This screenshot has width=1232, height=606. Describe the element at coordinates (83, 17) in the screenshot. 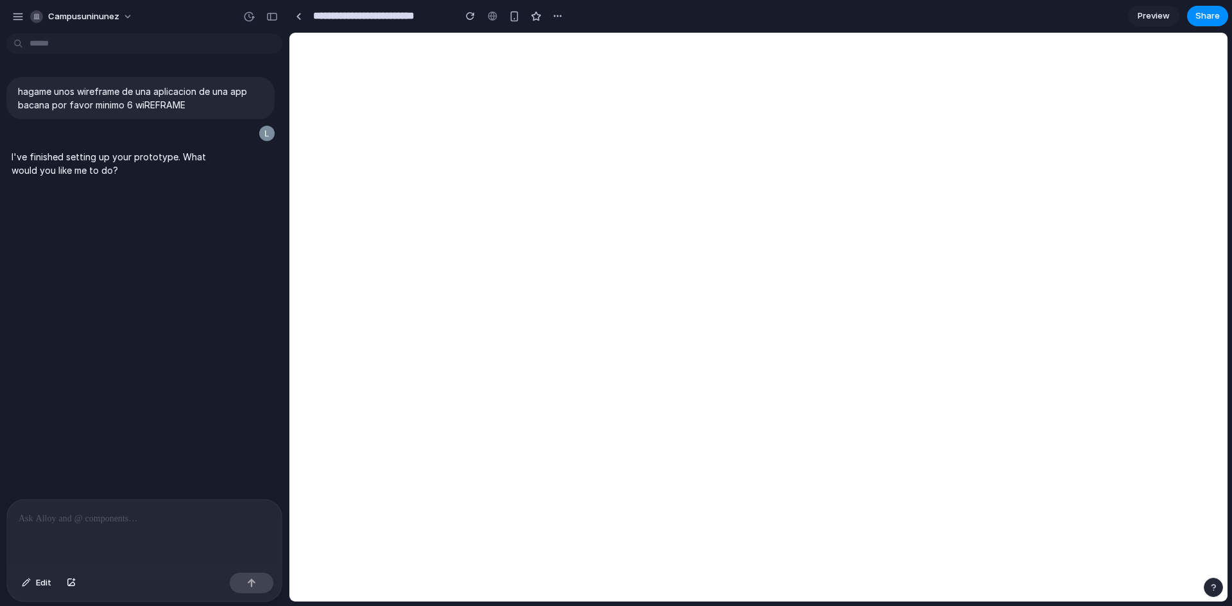

I see `span: campusuninunez` at that location.